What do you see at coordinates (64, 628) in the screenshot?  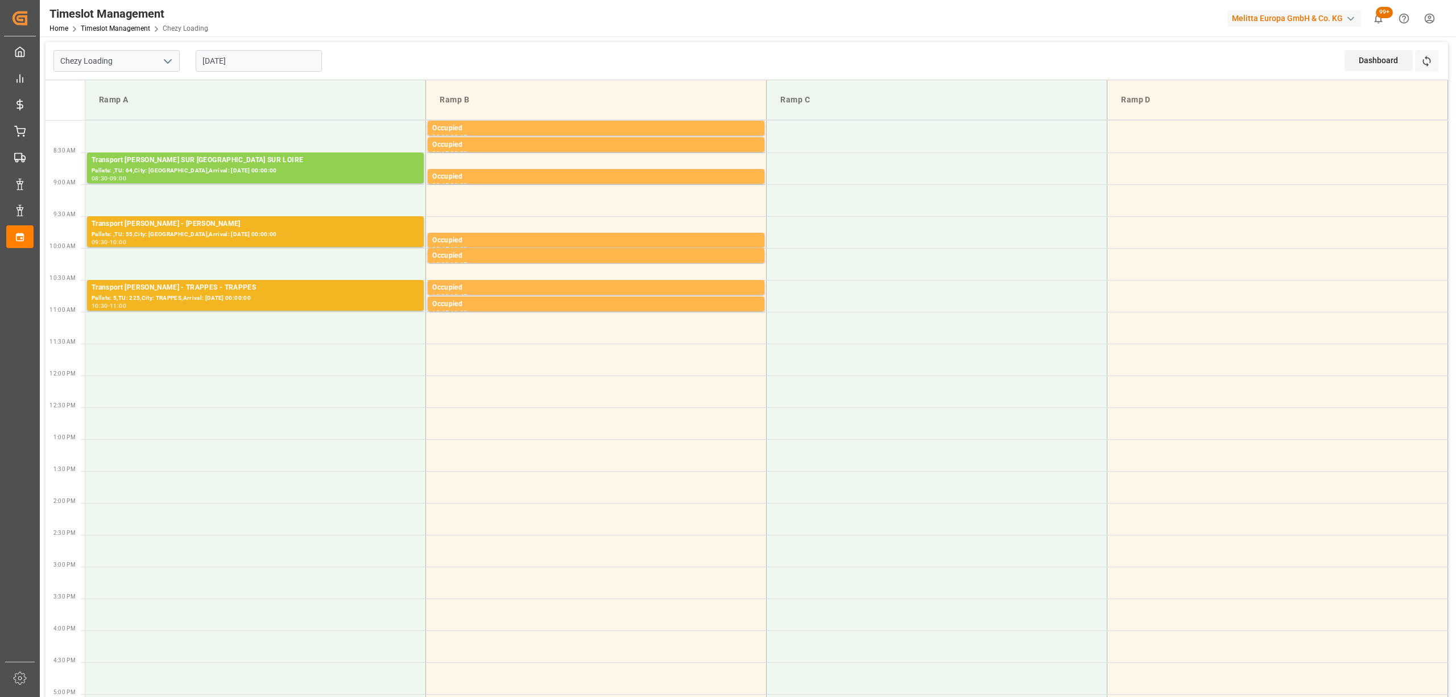 I see `span: 4:00 PM` at bounding box center [64, 628].